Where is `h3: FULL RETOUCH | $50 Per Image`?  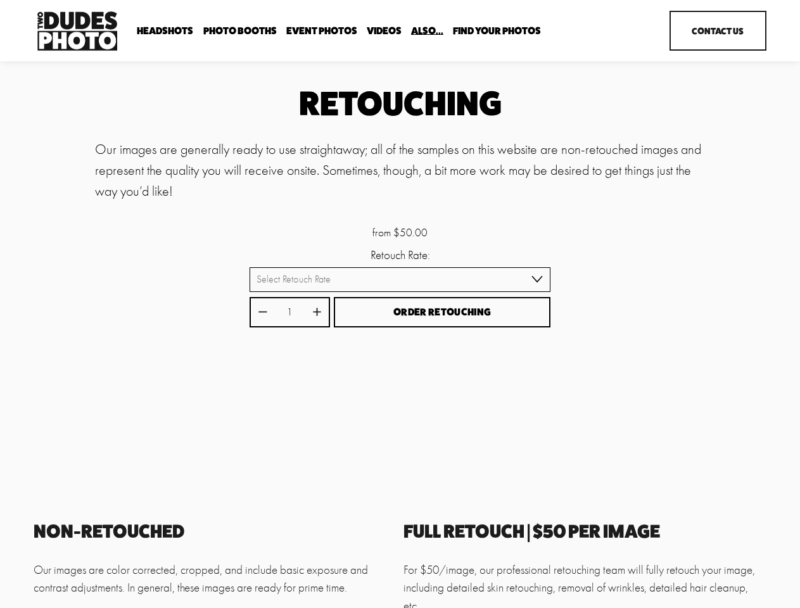 h3: FULL RETOUCH | $50 Per Image is located at coordinates (585, 531).